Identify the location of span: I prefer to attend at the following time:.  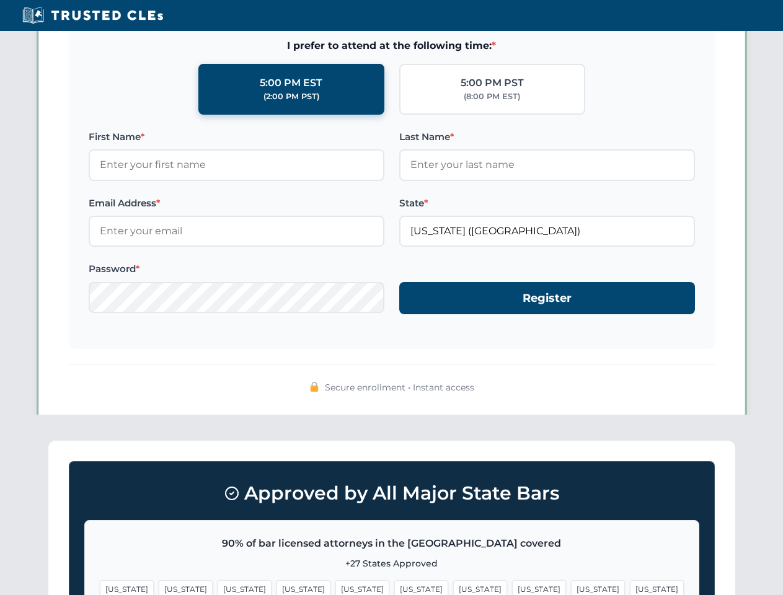
(392, 46).